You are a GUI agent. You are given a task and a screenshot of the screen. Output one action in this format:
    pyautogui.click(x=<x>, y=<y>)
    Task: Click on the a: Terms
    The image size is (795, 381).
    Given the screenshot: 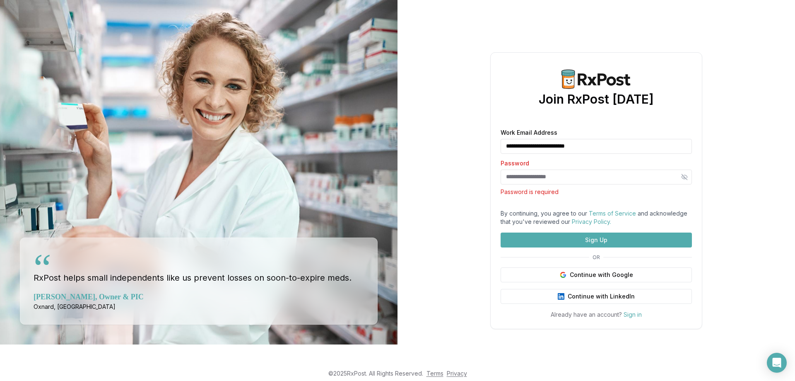 What is the action you would take?
    pyautogui.click(x=435, y=373)
    